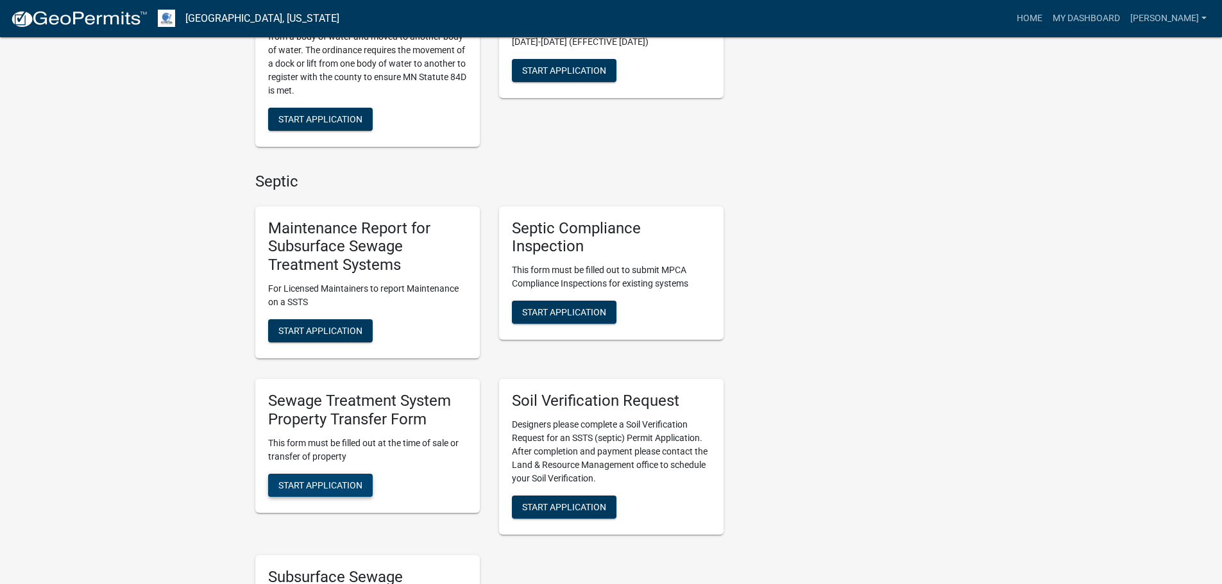 The height and width of the screenshot is (584, 1222). I want to click on a: Home, so click(1029, 19).